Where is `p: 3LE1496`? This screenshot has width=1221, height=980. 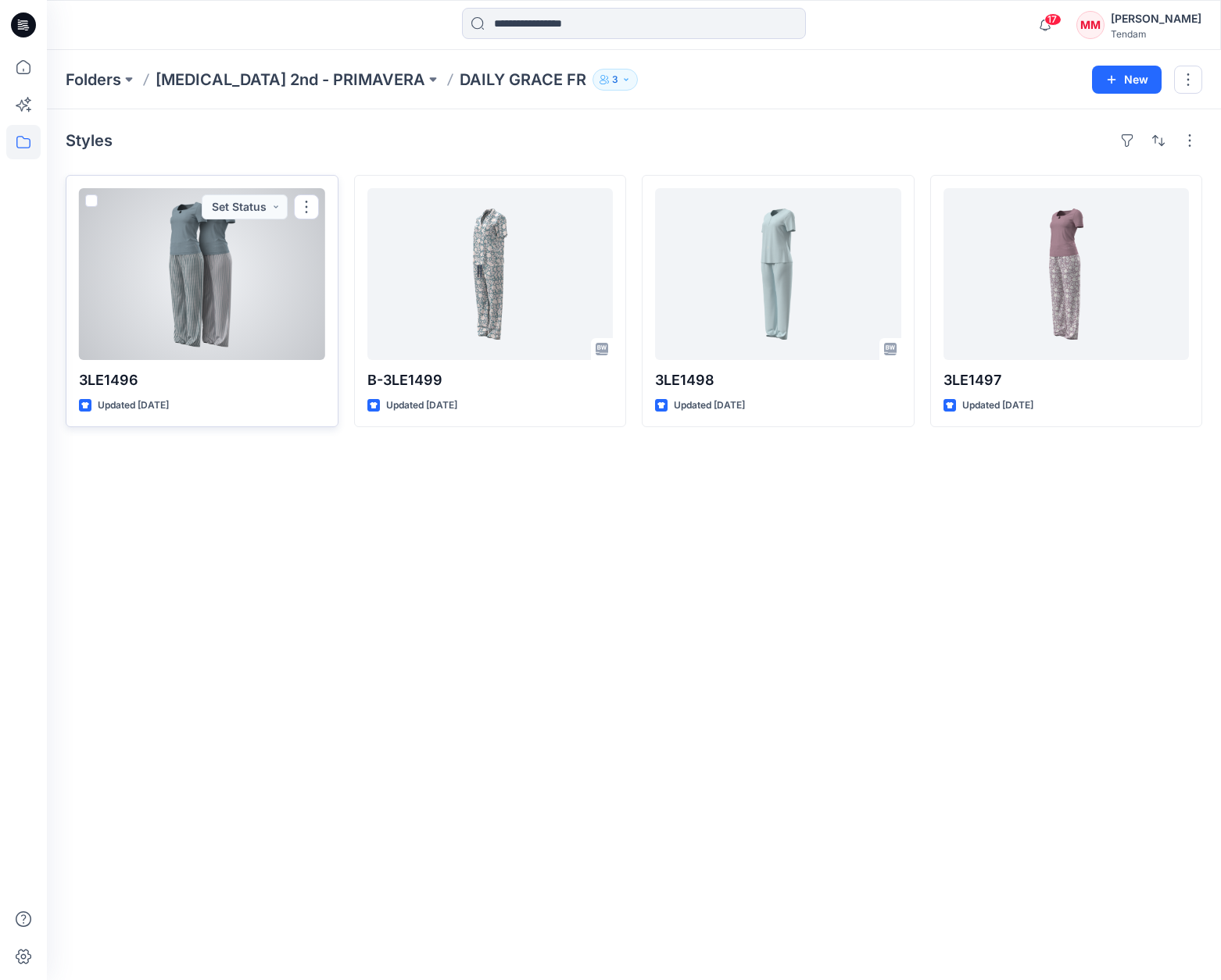
p: 3LE1496 is located at coordinates (202, 380).